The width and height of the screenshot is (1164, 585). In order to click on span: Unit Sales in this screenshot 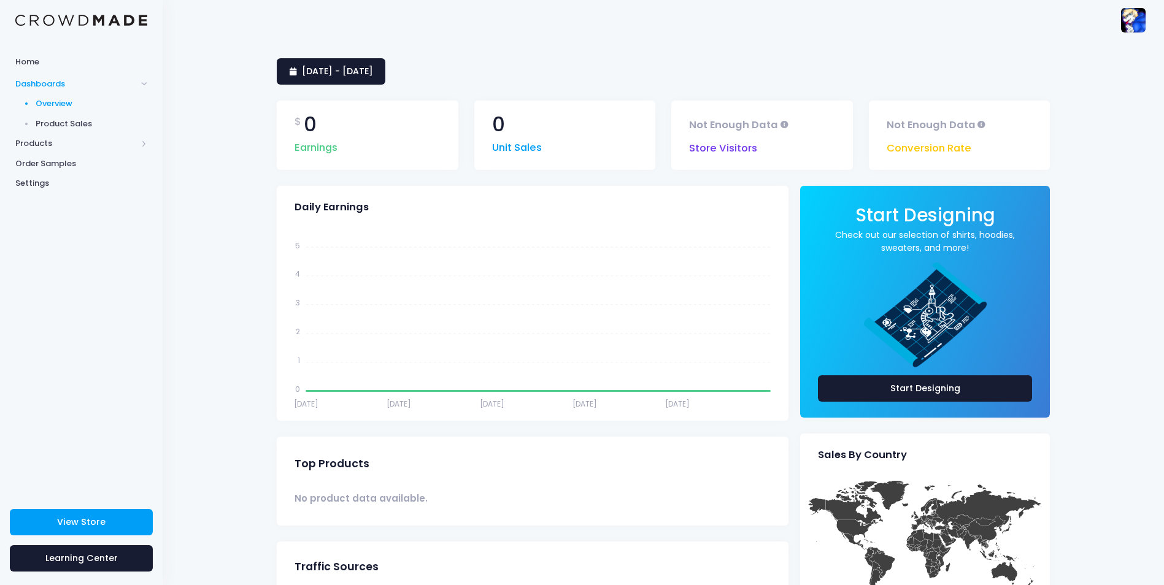, I will do `click(517, 145)`.